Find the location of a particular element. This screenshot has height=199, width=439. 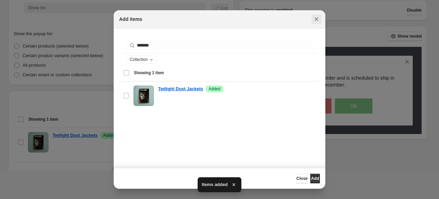

p: Twilight Dust Jackets is located at coordinates (181, 89).